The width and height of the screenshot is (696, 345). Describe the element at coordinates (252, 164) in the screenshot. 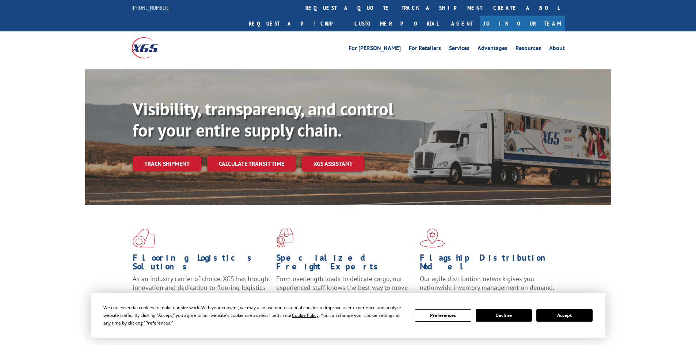

I see `a: Calculate transit time` at that location.